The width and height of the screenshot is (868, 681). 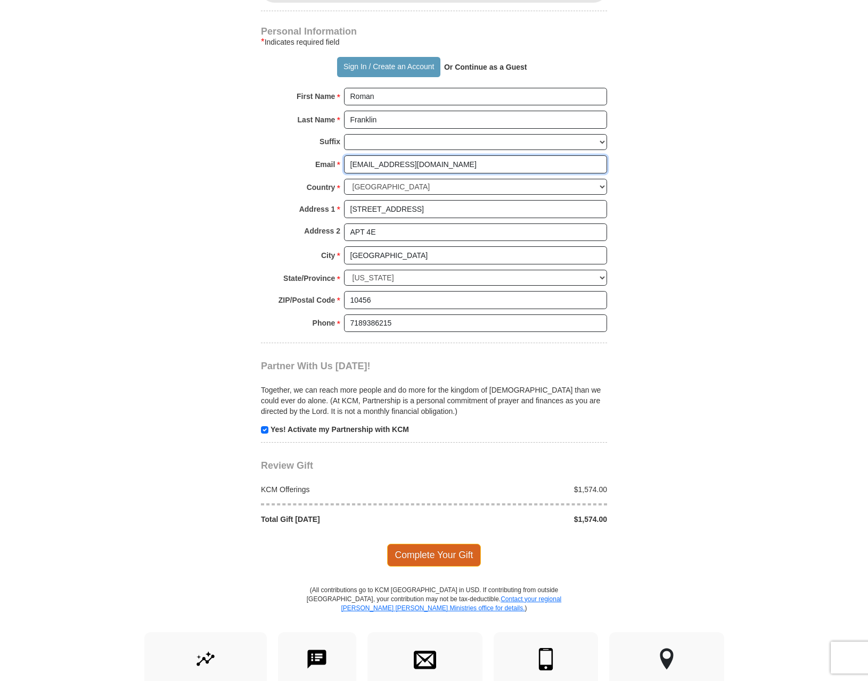 I want to click on img: other-region, so click(x=667, y=660).